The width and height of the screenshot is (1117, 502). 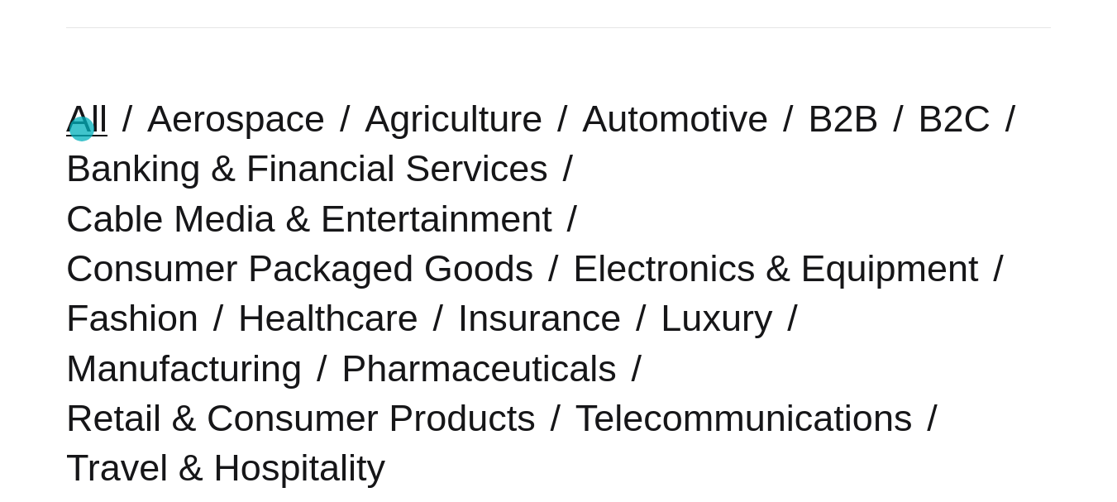 What do you see at coordinates (328, 317) in the screenshot?
I see `a: Healthcare` at bounding box center [328, 317].